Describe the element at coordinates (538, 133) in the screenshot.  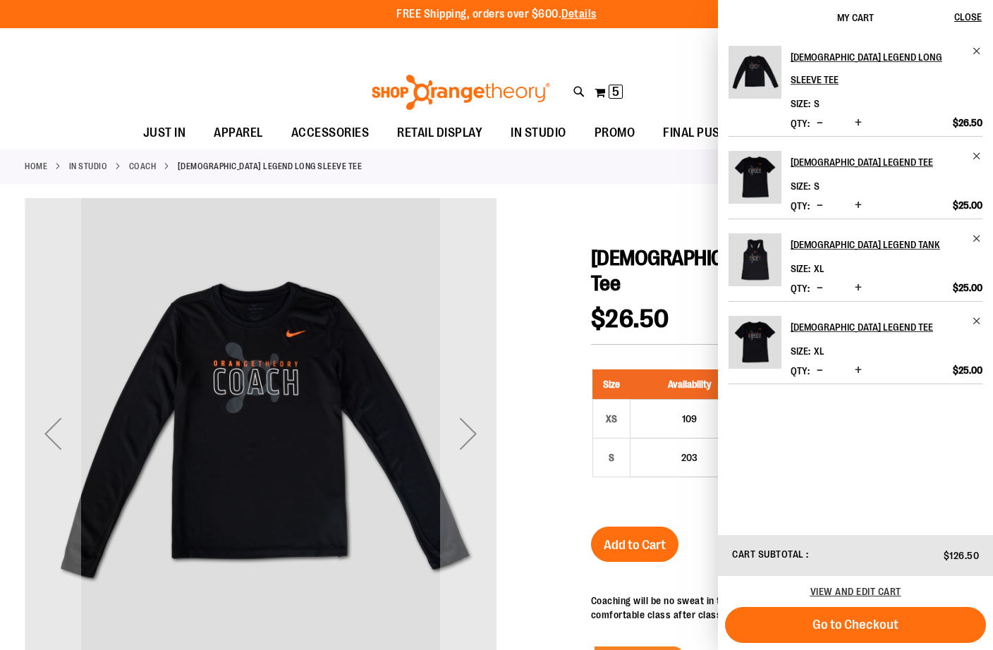
I see `span: IN STUDIO` at that location.